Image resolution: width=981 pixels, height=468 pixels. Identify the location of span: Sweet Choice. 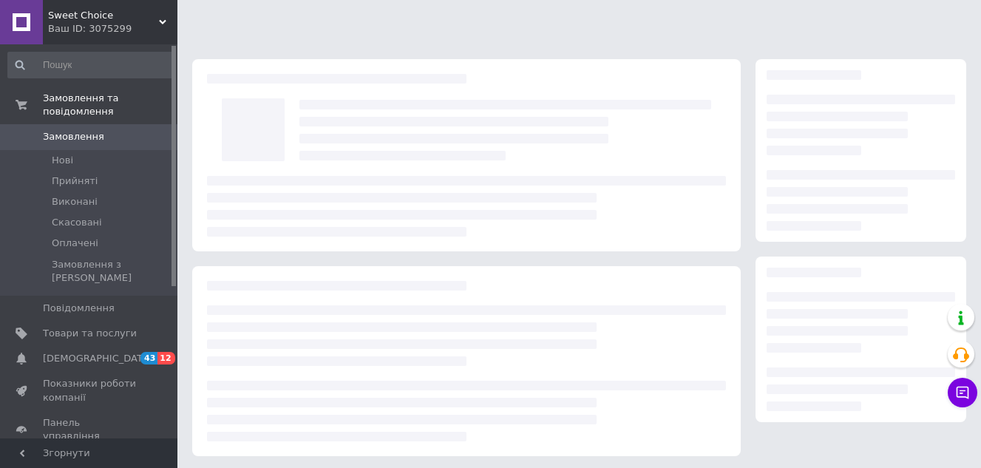
(103, 16).